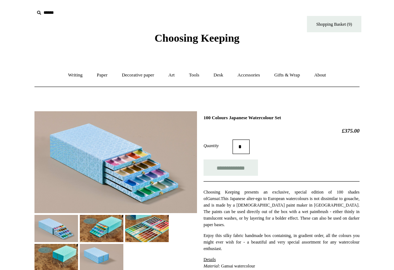 The height and width of the screenshot is (270, 394). Describe the element at coordinates (281, 118) in the screenshot. I see `h1: 100 Colours Japanese Watercolour Set` at that location.